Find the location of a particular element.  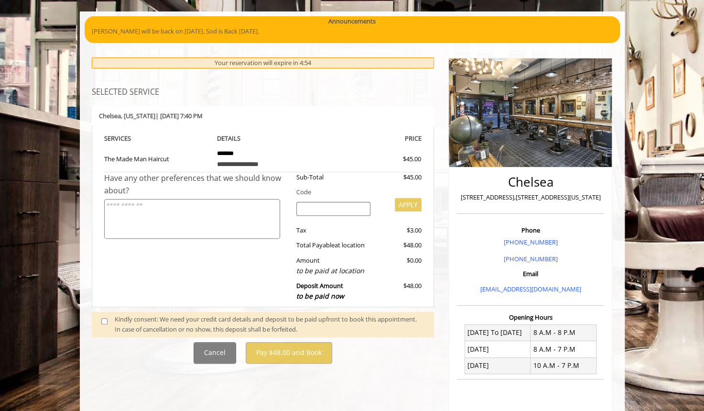

h3: Email is located at coordinates (530, 273).